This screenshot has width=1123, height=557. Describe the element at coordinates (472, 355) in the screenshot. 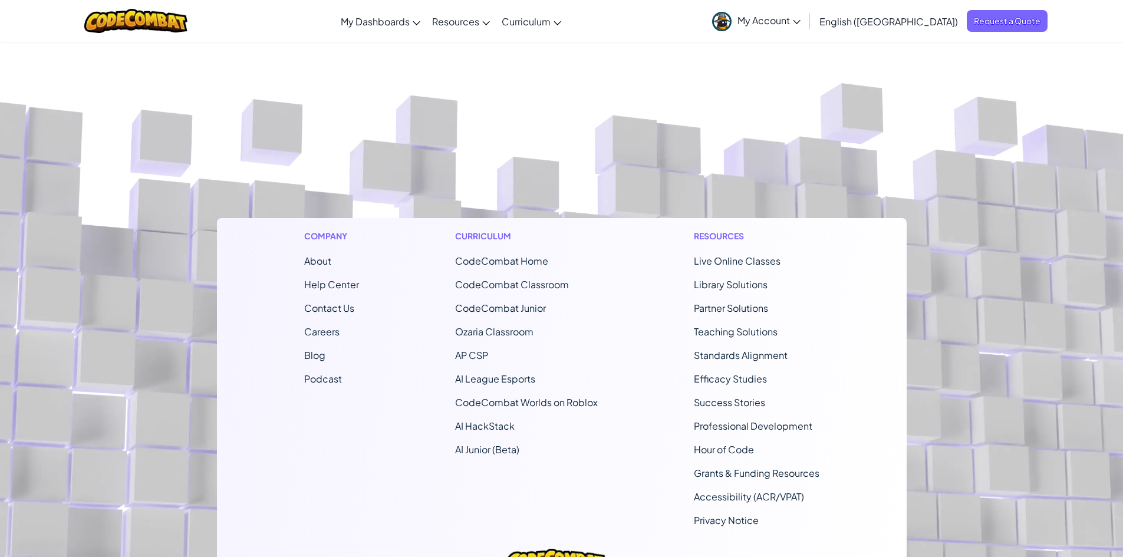

I see `a: AP CSP` at that location.